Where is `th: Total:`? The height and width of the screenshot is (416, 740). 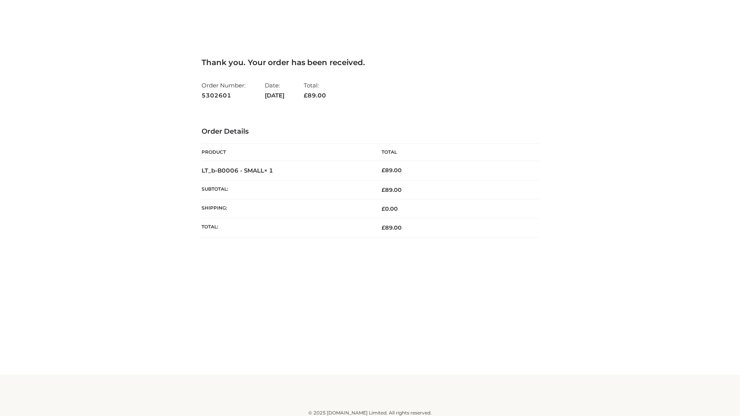
th: Total: is located at coordinates (286, 228).